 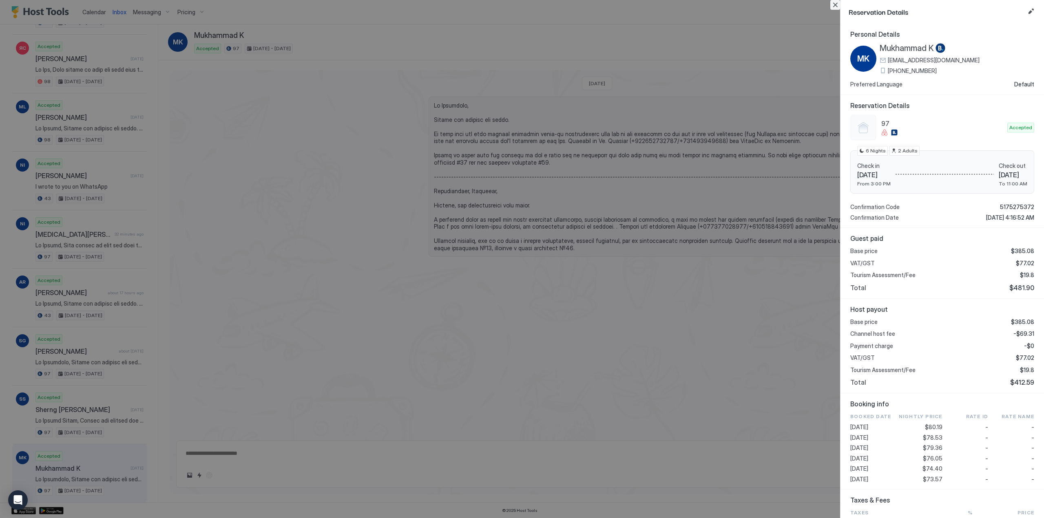 I want to click on span: $76.05, so click(x=933, y=459).